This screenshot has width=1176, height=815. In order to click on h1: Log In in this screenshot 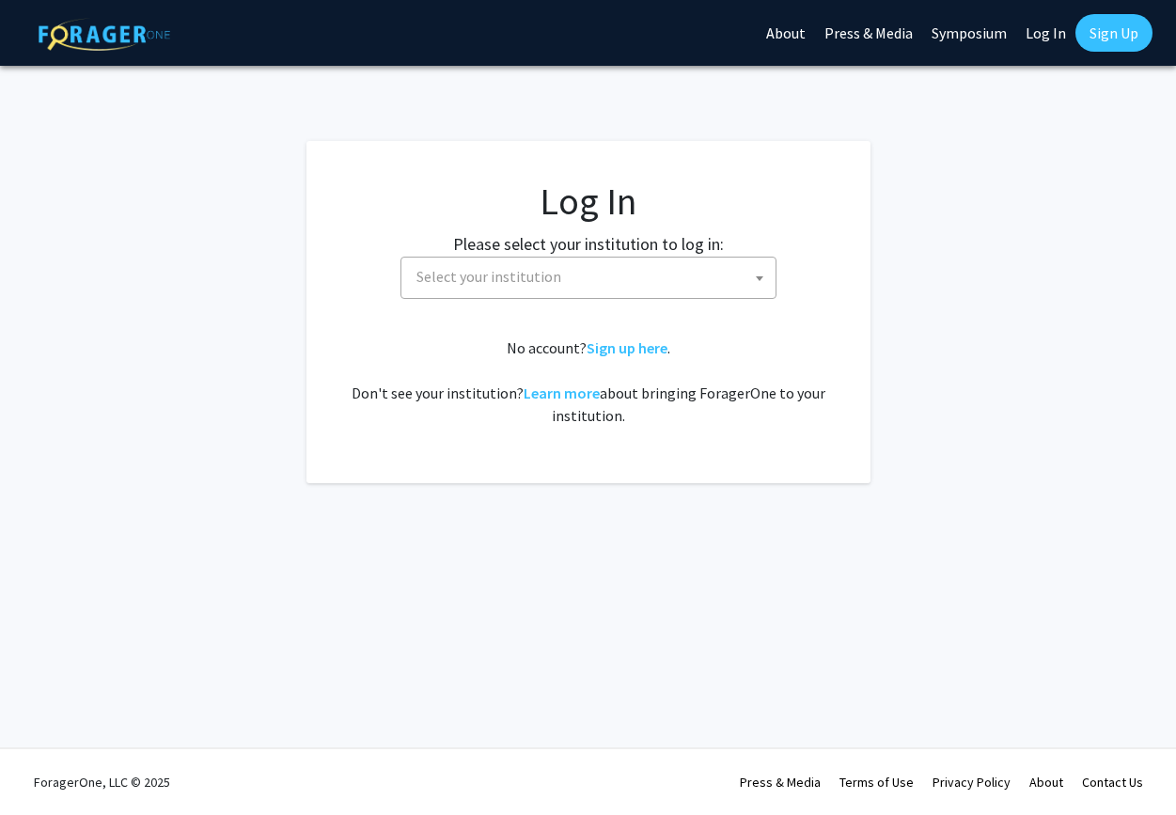, I will do `click(589, 201)`.